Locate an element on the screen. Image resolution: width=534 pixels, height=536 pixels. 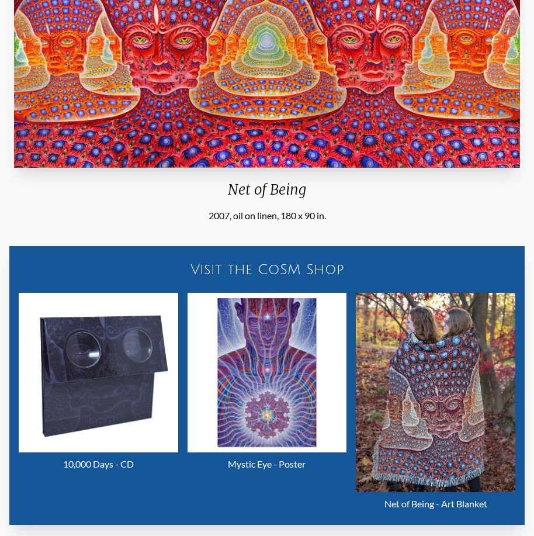
div: Visit the CoSM Shop is located at coordinates (267, 269).